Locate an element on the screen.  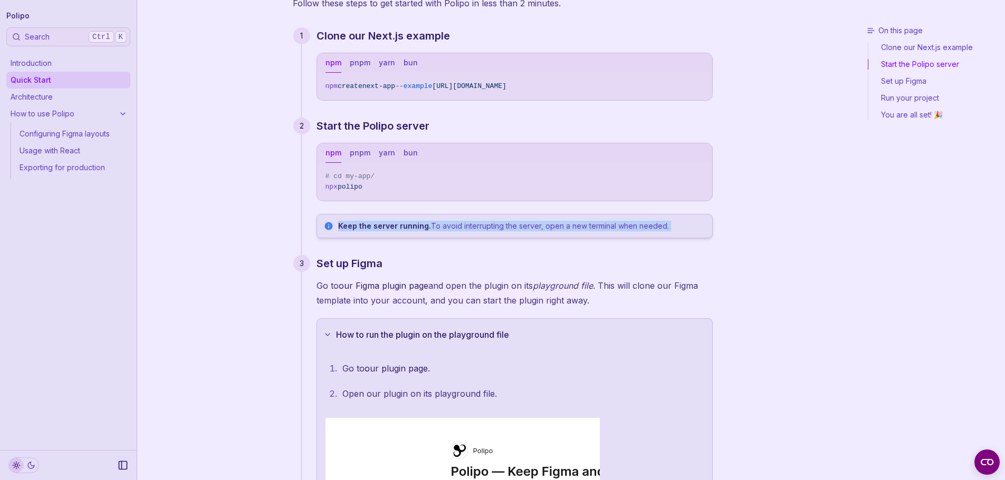
a: our plugin page is located at coordinates (396, 369).